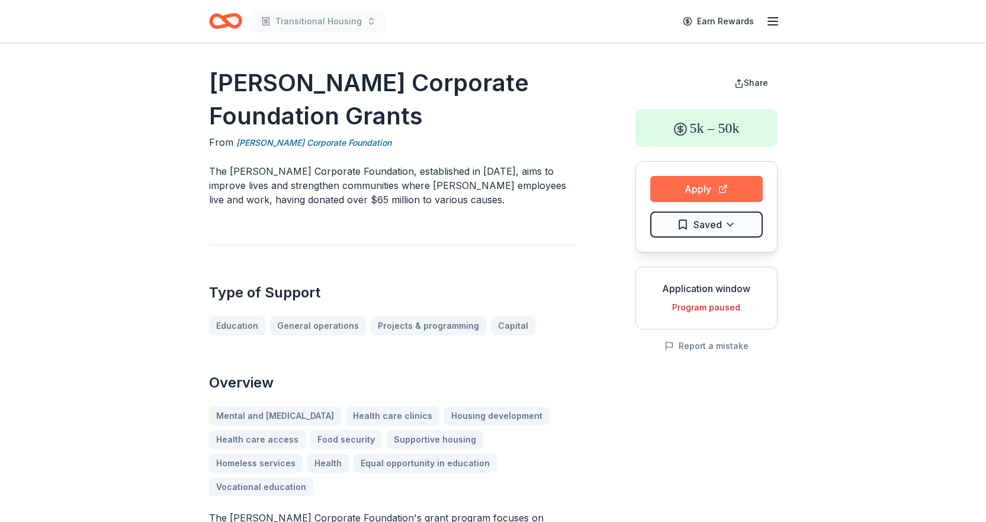 The image size is (986, 522). I want to click on div: From, so click(394, 142).